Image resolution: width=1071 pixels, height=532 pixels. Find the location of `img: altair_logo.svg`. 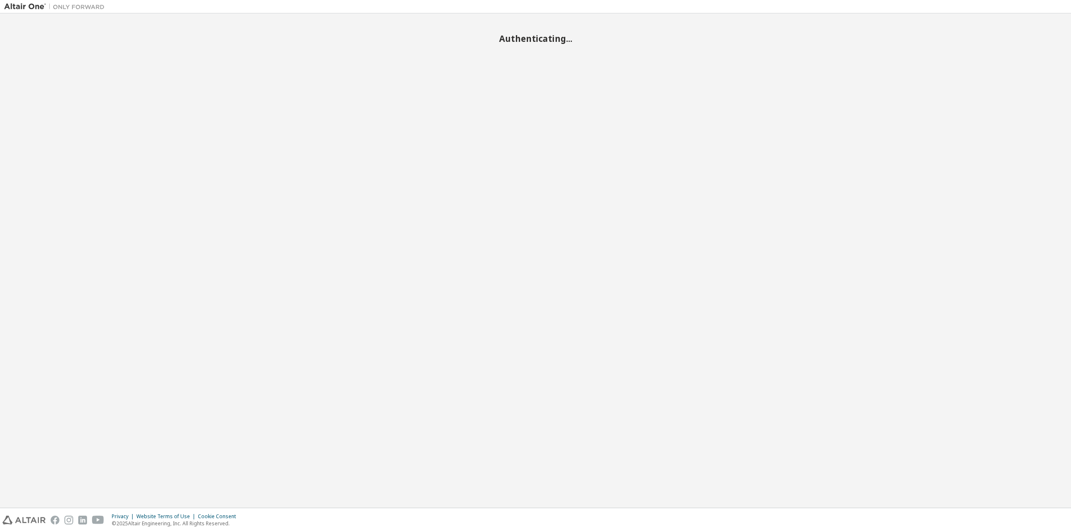

img: altair_logo.svg is located at coordinates (24, 520).